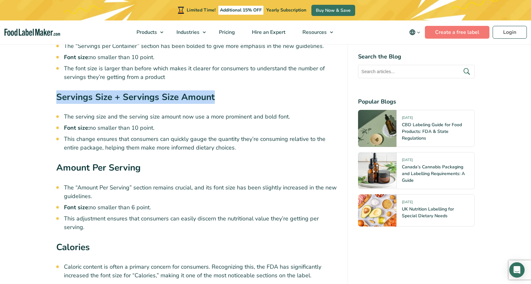 The height and width of the screenshot is (284, 531). What do you see at coordinates (434, 174) in the screenshot?
I see `a: Canada’s Cannabis Packaging and Labelling Requirements: A Guide` at bounding box center [434, 174].